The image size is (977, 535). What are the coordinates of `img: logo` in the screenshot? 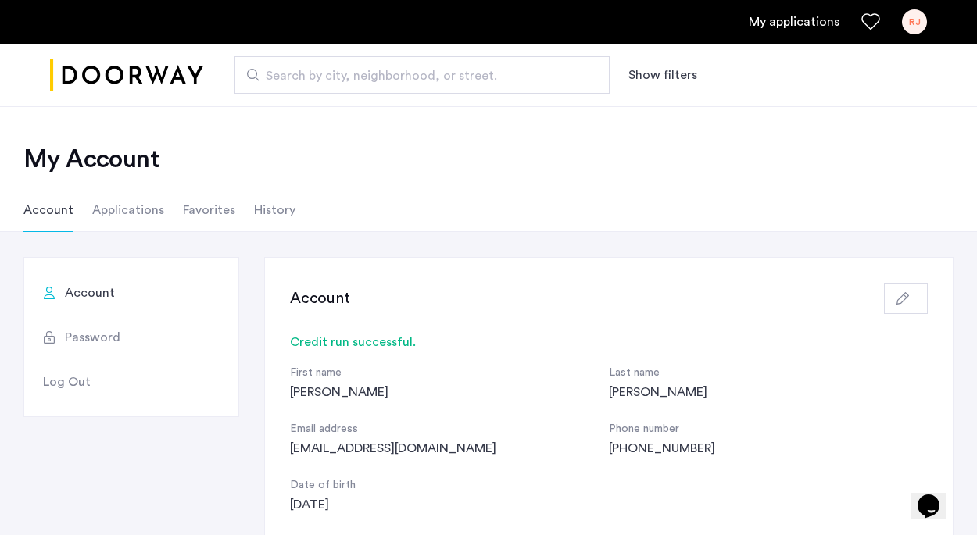 It's located at (127, 75).